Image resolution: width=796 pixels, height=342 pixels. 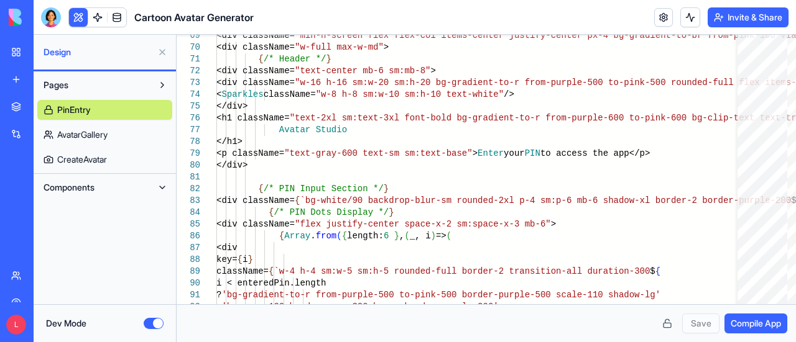 What do you see at coordinates (253, 118) in the screenshot?
I see `span: <h1 className=` at bounding box center [253, 118].